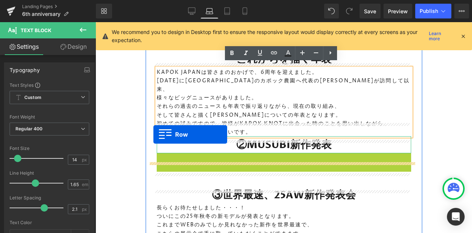  I want to click on button: Undo, so click(332, 11).